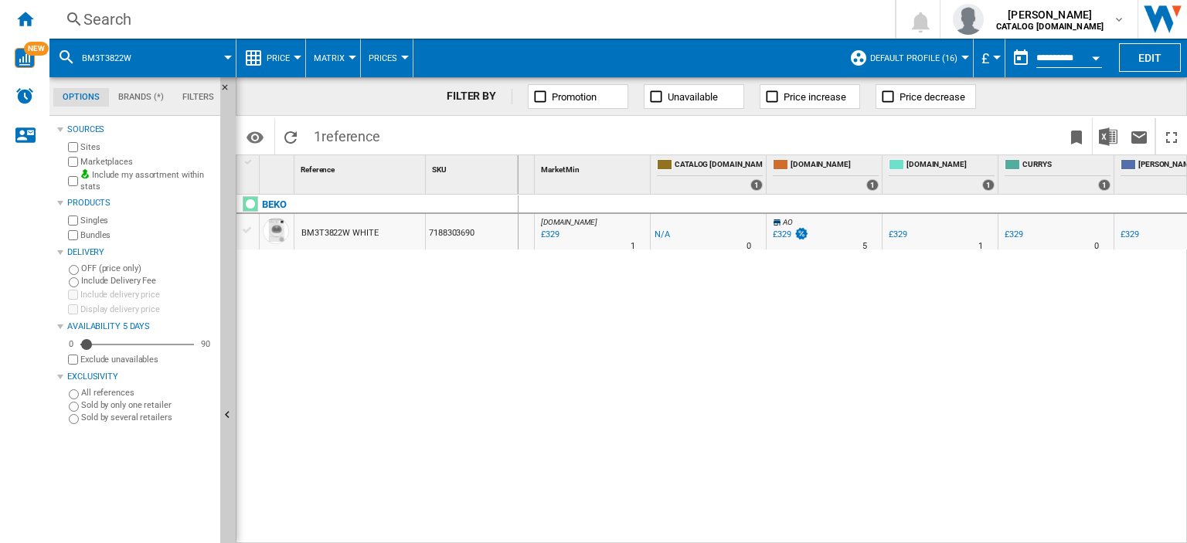 The image size is (1187, 543). What do you see at coordinates (382, 58) in the screenshot?
I see `span: Prices` at bounding box center [382, 58].